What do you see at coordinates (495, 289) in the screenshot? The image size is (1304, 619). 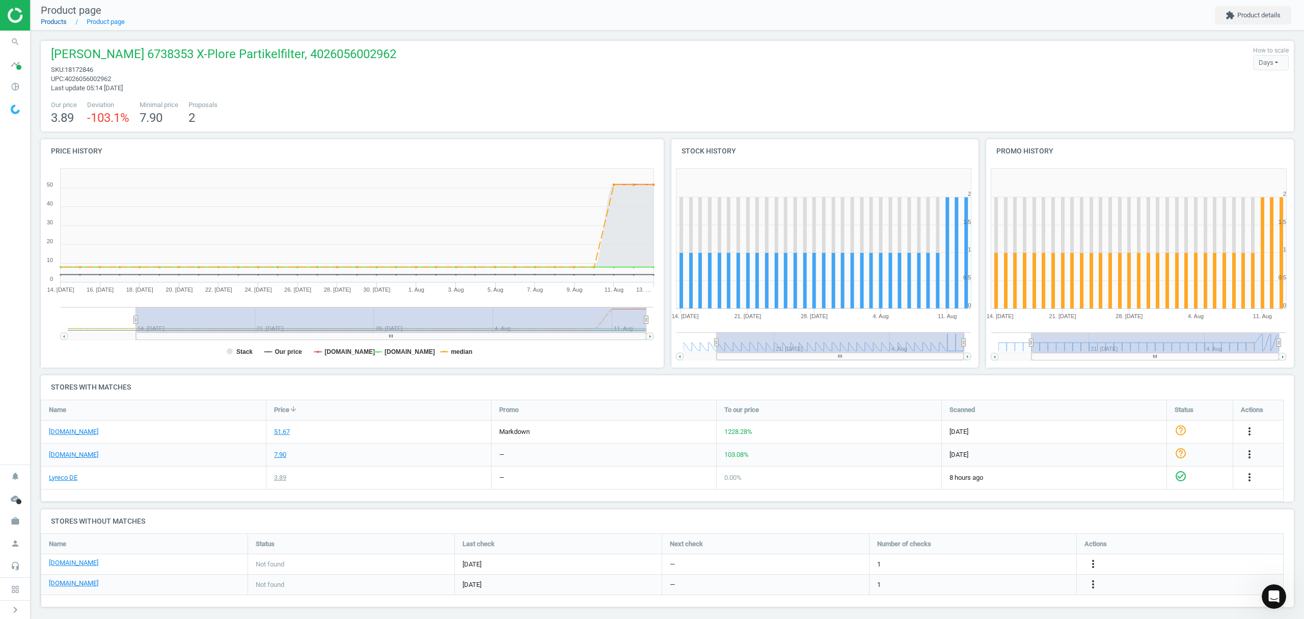 I see `tspan: 5. Aug` at bounding box center [495, 289].